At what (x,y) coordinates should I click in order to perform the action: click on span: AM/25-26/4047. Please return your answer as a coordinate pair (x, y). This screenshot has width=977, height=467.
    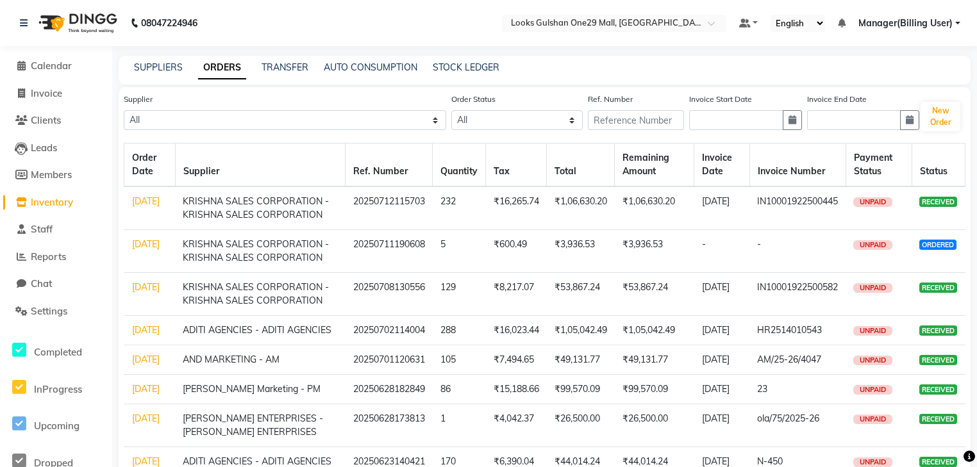
    Looking at the image, I should click on (789, 360).